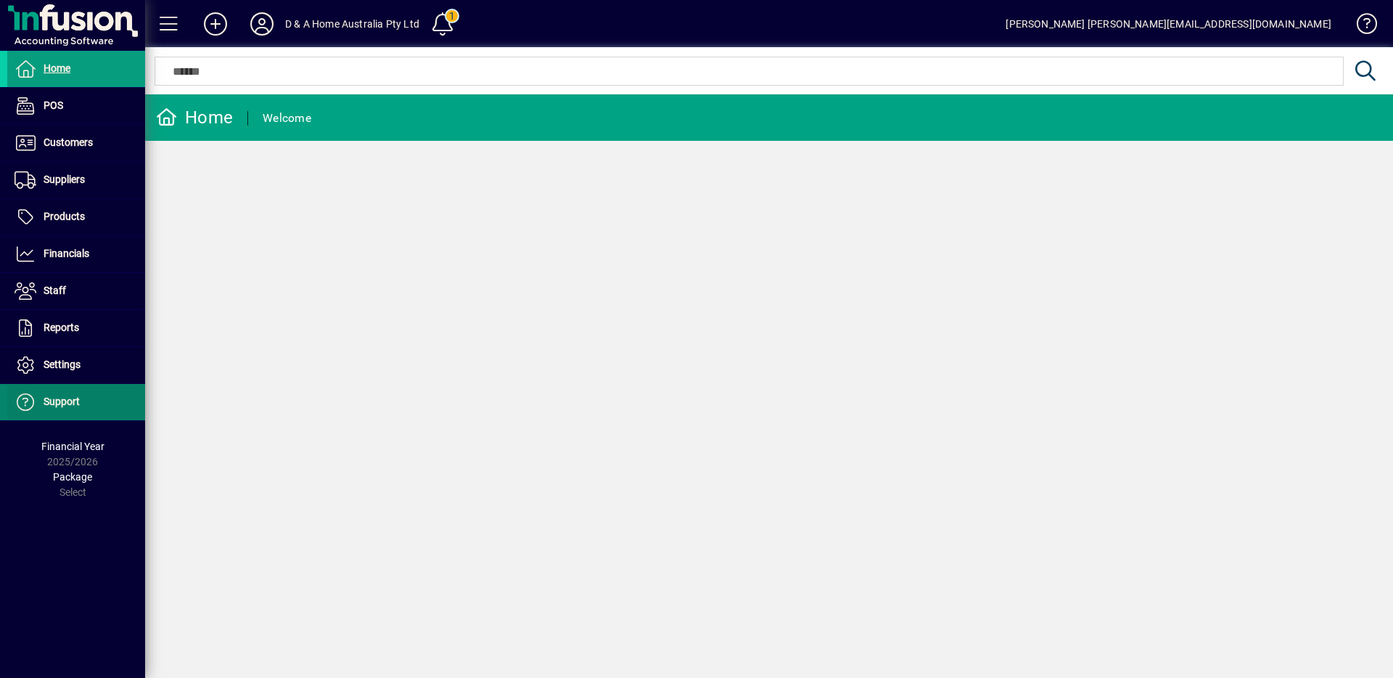  Describe the element at coordinates (1360, 26) in the screenshot. I see `a: Knowledge Base` at that location.